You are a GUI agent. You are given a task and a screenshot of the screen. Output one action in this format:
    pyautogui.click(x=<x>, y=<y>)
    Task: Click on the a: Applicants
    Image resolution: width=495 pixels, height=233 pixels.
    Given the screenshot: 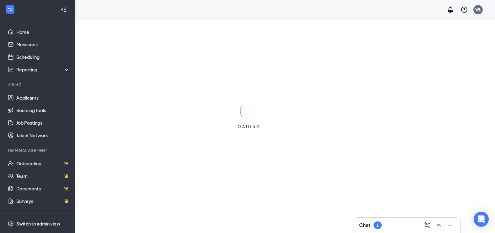 What is the action you would take?
    pyautogui.click(x=43, y=98)
    